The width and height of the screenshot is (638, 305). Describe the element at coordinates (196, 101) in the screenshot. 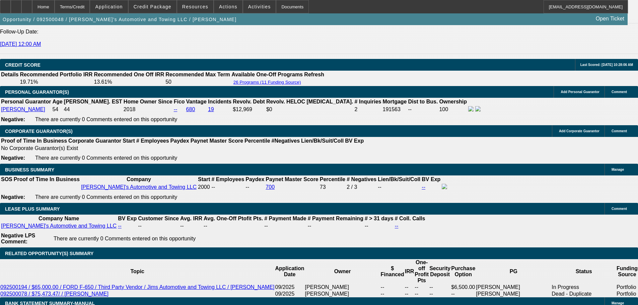

I see `b: Vantage` at that location.